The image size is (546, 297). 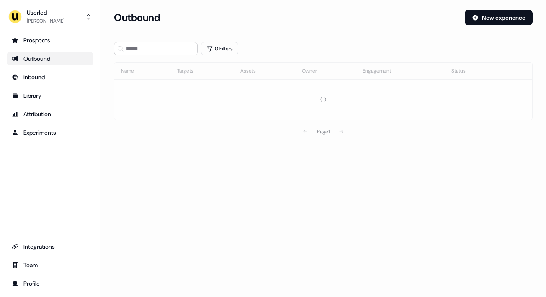 I want to click on div: Team, so click(x=50, y=265).